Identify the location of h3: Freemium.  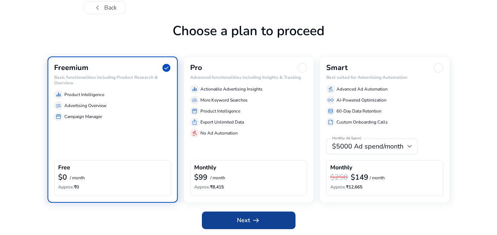
(71, 68).